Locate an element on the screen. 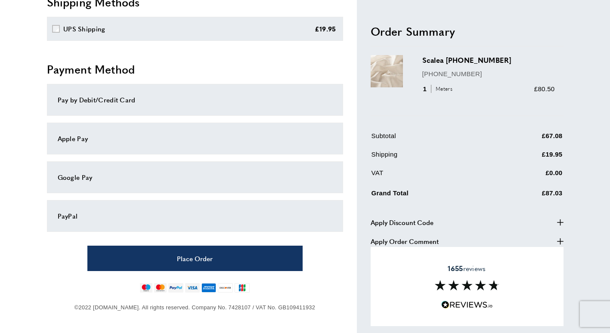 The height and width of the screenshot is (333, 610). div: £19.95 is located at coordinates (325, 29).